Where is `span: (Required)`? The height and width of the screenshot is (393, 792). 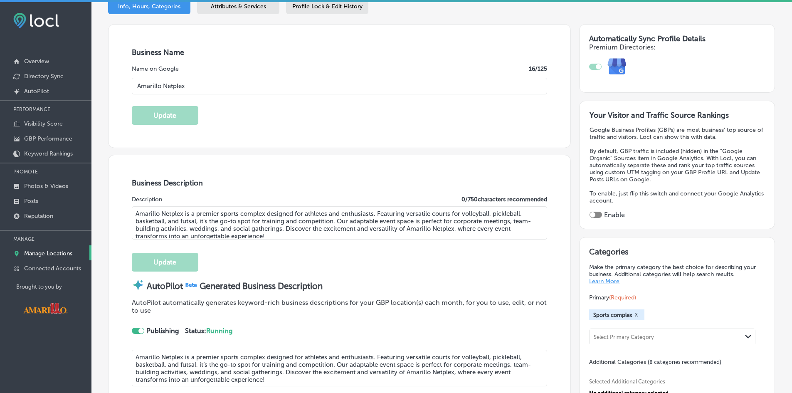
span: (Required) is located at coordinates (622, 297).